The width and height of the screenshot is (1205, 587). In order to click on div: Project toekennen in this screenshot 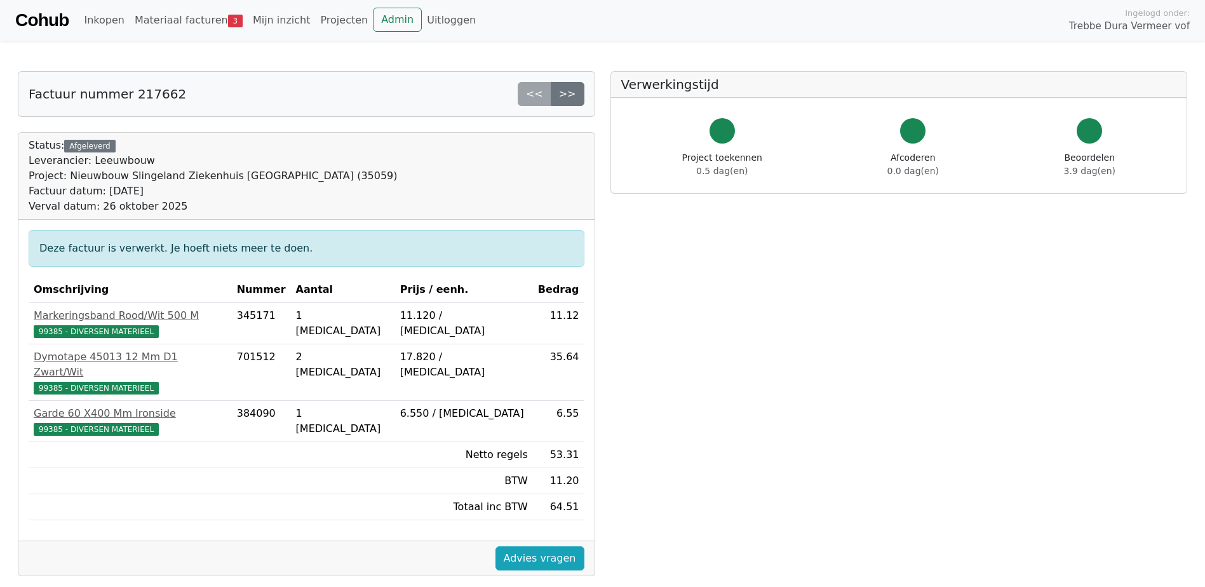, I will do `click(722, 165)`.